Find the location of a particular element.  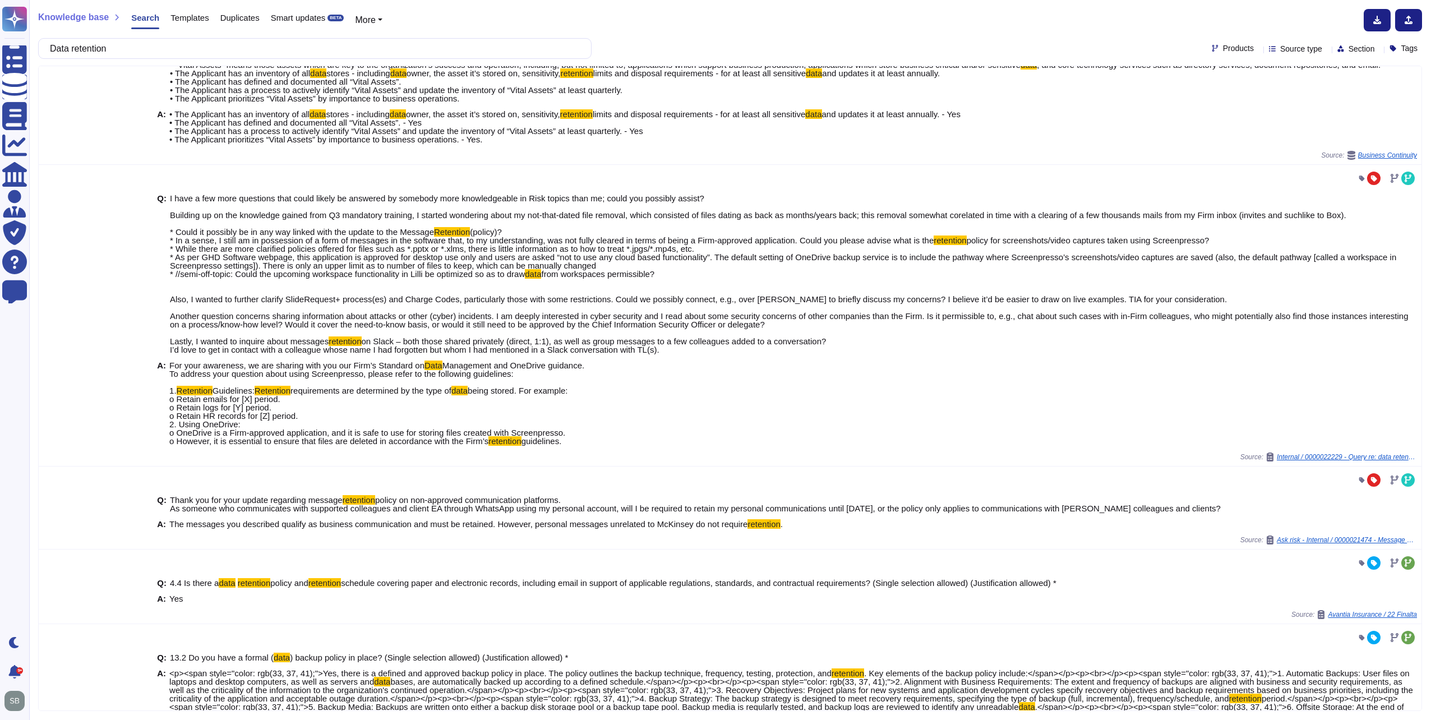

button: More is located at coordinates (368, 20).